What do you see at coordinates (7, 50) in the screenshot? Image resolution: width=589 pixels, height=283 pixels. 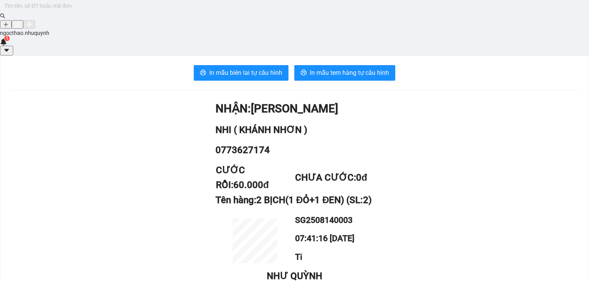 I see `span: caret-down` at bounding box center [7, 50].